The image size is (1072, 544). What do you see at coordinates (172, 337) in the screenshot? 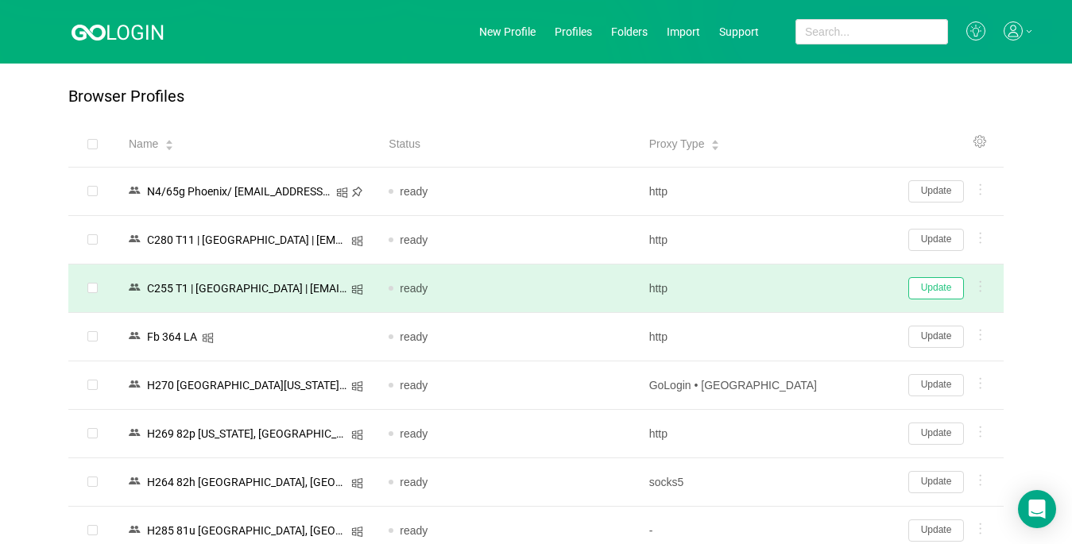
I see `div: Fb 364 LA` at bounding box center [172, 337].